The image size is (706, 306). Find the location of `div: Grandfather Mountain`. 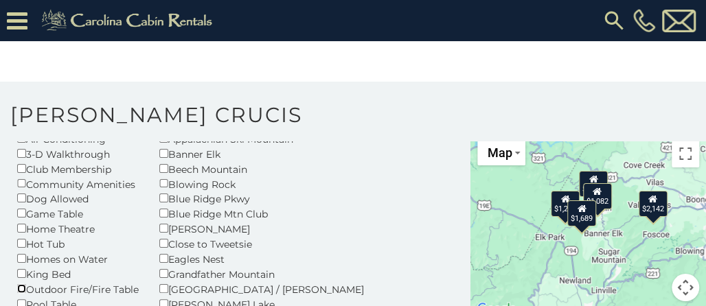

div: Grandfather Mountain is located at coordinates (271, 274).